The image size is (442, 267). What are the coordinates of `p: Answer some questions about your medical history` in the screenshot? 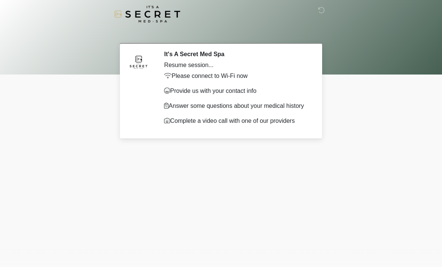 It's located at (236, 106).